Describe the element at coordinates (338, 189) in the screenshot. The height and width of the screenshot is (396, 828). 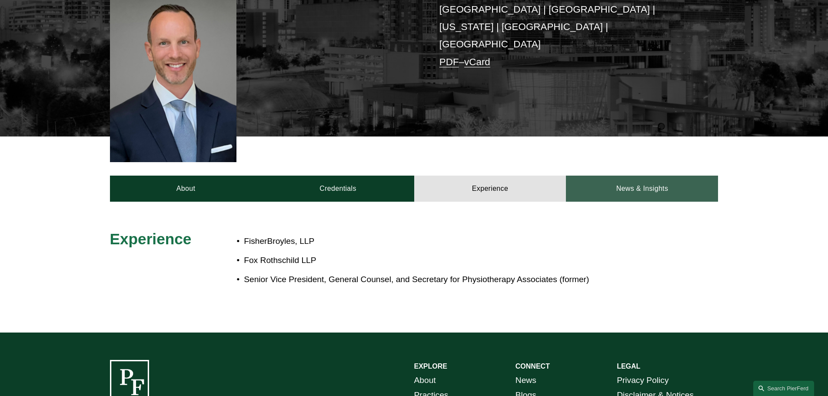
I see `a: Credentials` at that location.